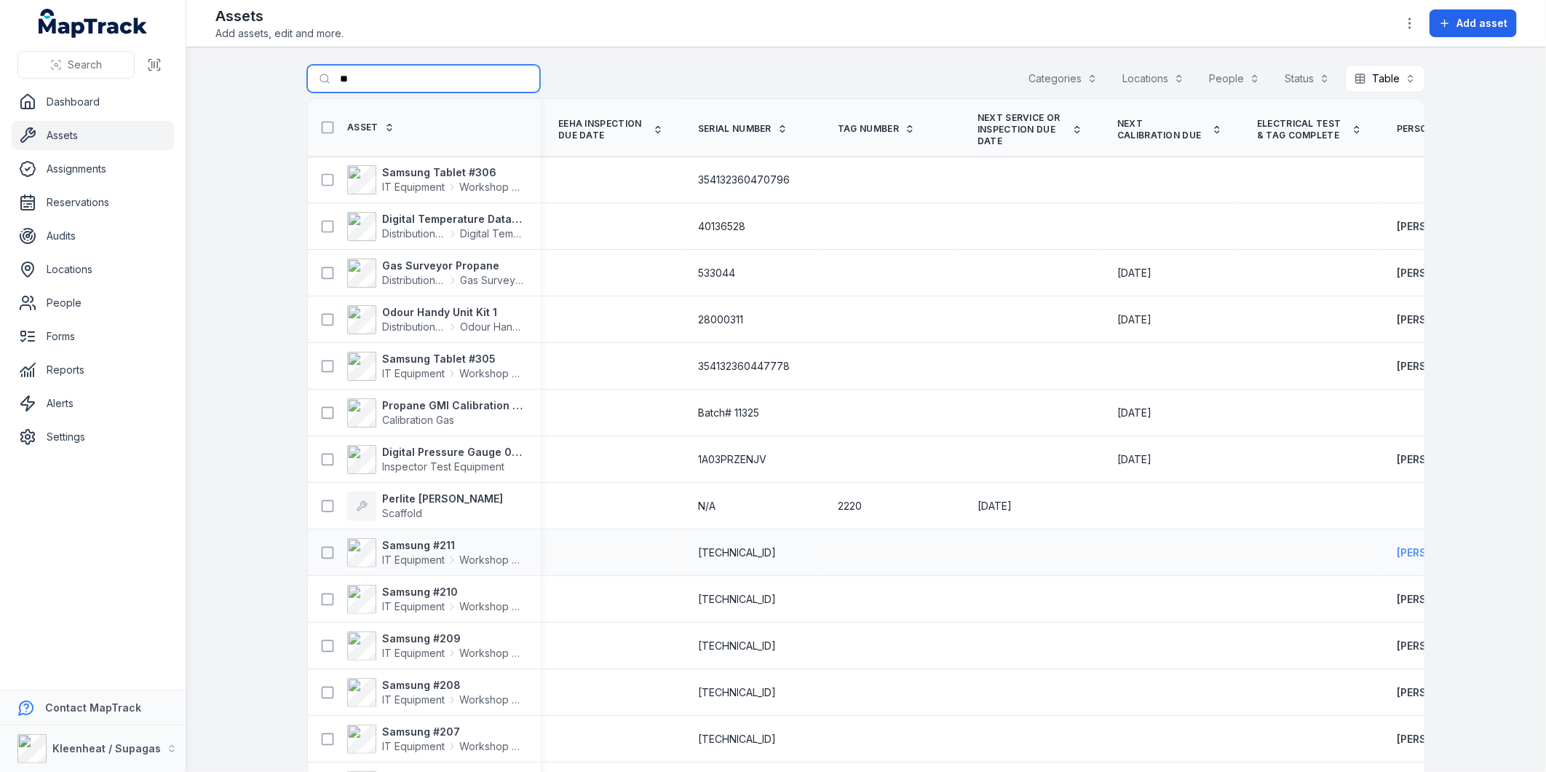  What do you see at coordinates (92, 102) in the screenshot?
I see `a: Dashboard` at bounding box center [92, 102].